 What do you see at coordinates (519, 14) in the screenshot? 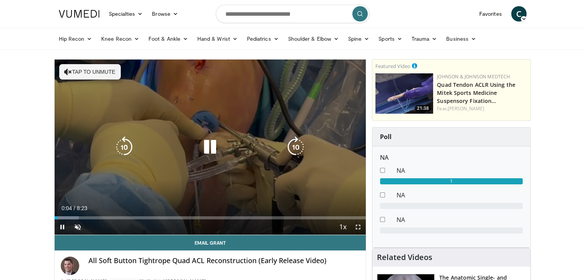
I see `span: C` at bounding box center [519, 14].